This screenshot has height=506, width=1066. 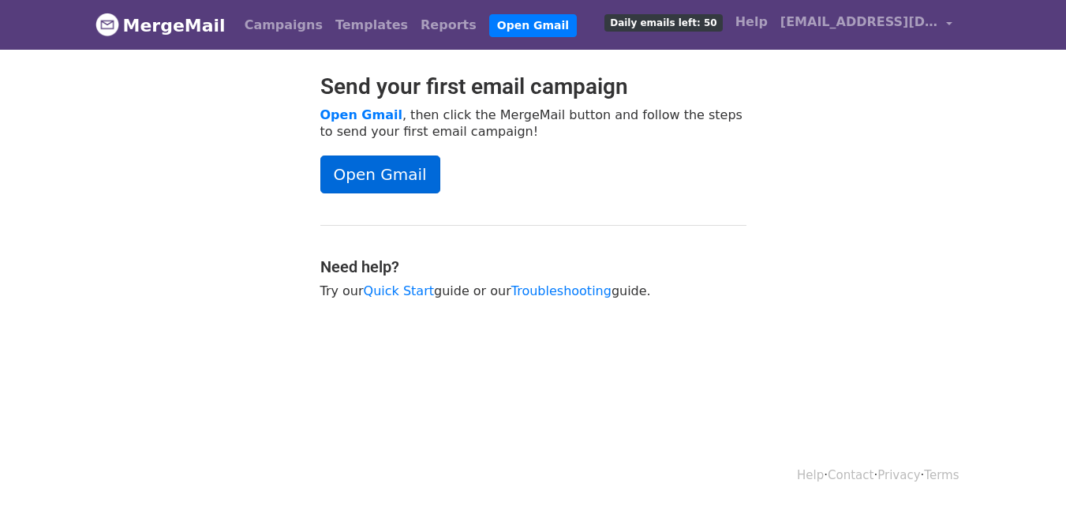 What do you see at coordinates (533, 290) in the screenshot?
I see `p: Try our guide or our guide.` at bounding box center [533, 290].